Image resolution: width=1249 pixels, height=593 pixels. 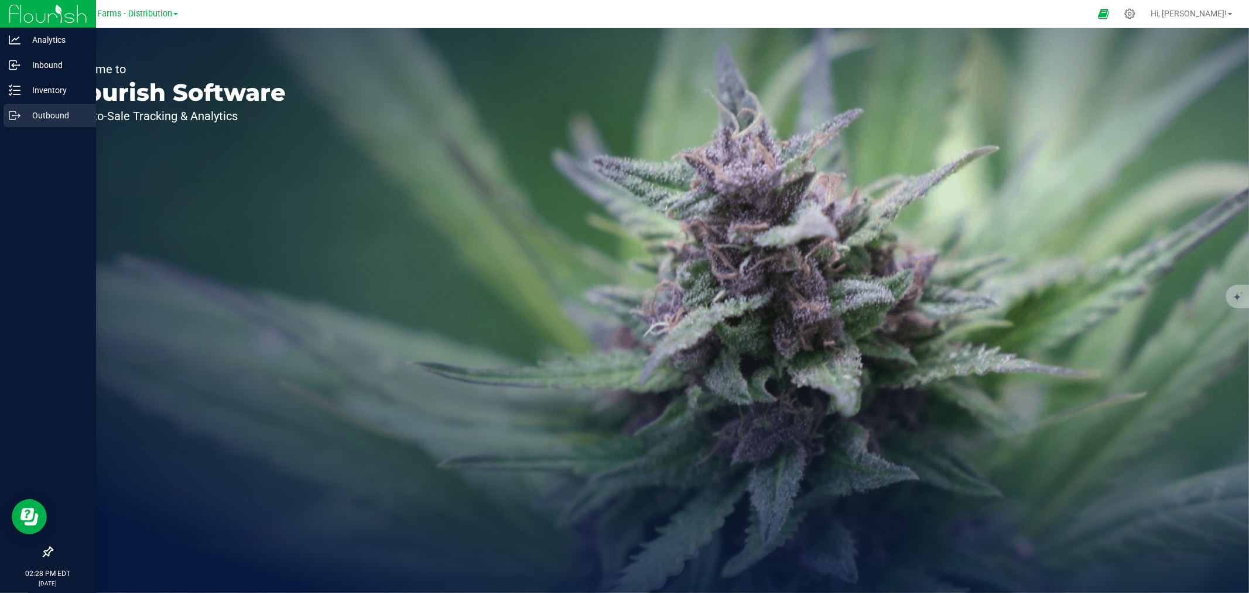 What do you see at coordinates (1130, 13) in the screenshot?
I see `div: Manage settings` at bounding box center [1130, 13].